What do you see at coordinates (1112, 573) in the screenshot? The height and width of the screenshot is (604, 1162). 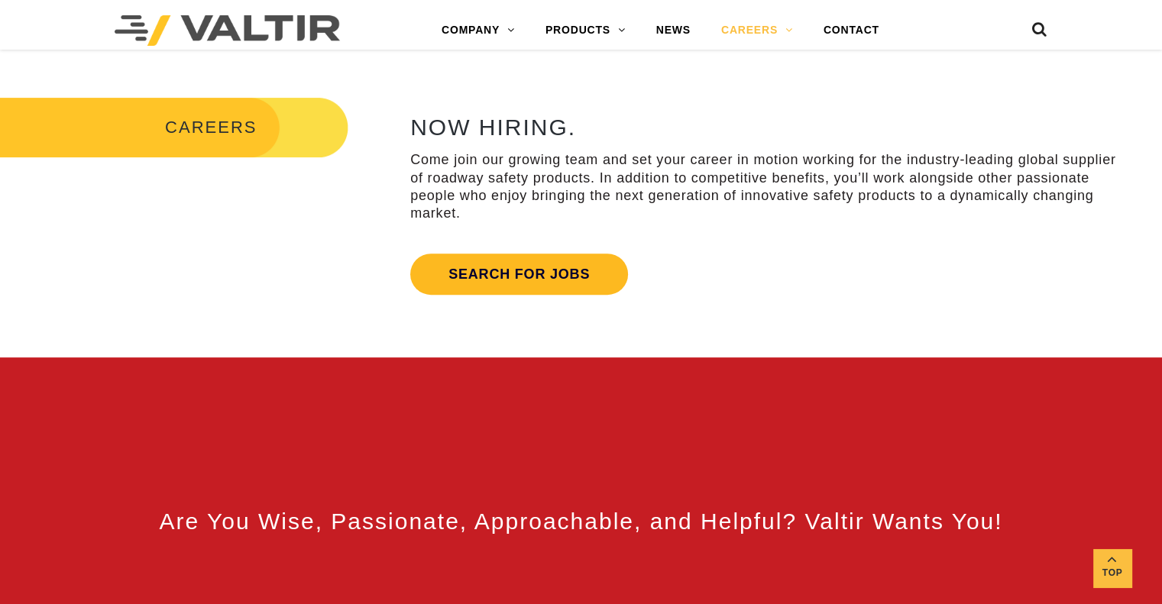 I see `span: Top` at bounding box center [1112, 573].